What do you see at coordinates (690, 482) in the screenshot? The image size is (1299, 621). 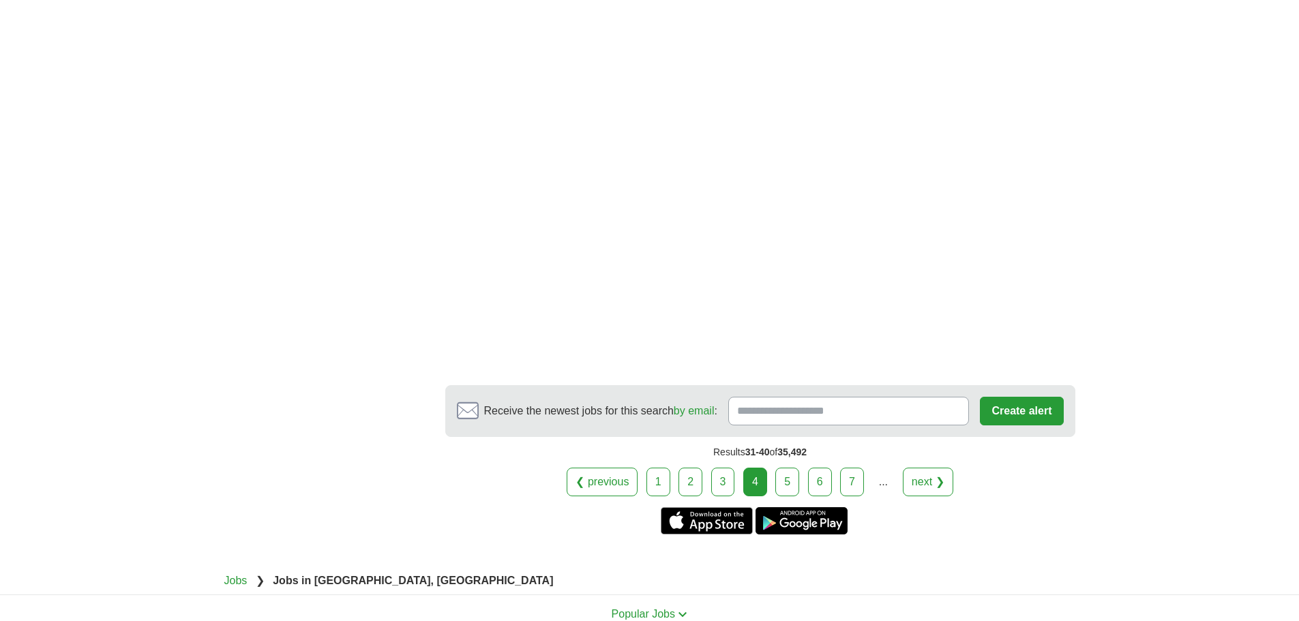 I see `a: 2` at bounding box center [690, 482].